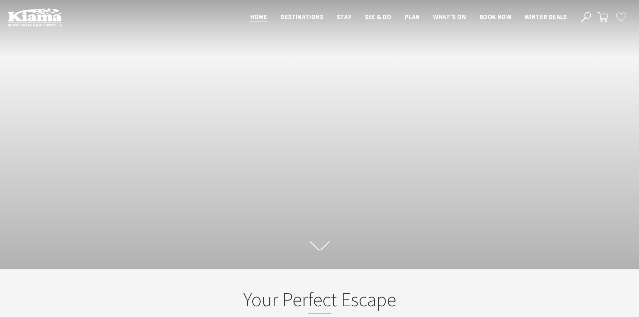 The image size is (639, 317). What do you see at coordinates (320, 301) in the screenshot?
I see `h2: Your Perfect Escape` at bounding box center [320, 301].